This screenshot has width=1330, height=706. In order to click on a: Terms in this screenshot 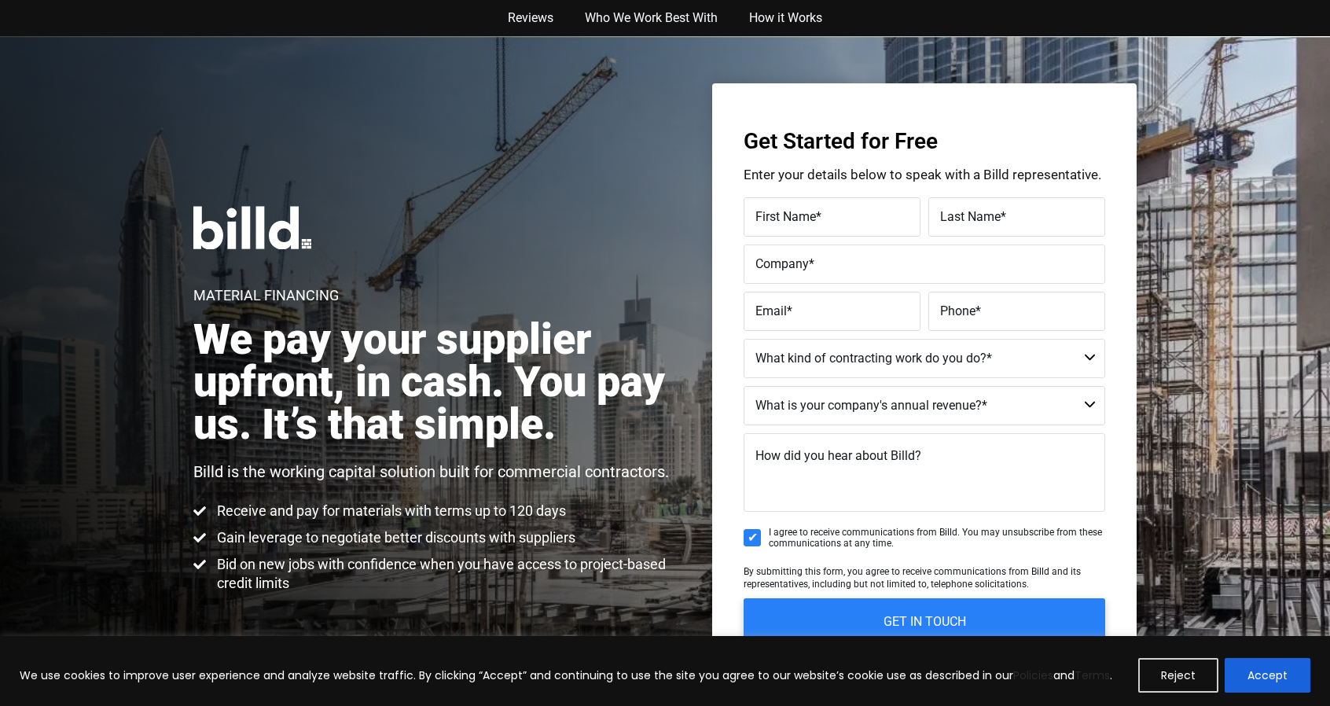, I will do `click(1092, 675)`.